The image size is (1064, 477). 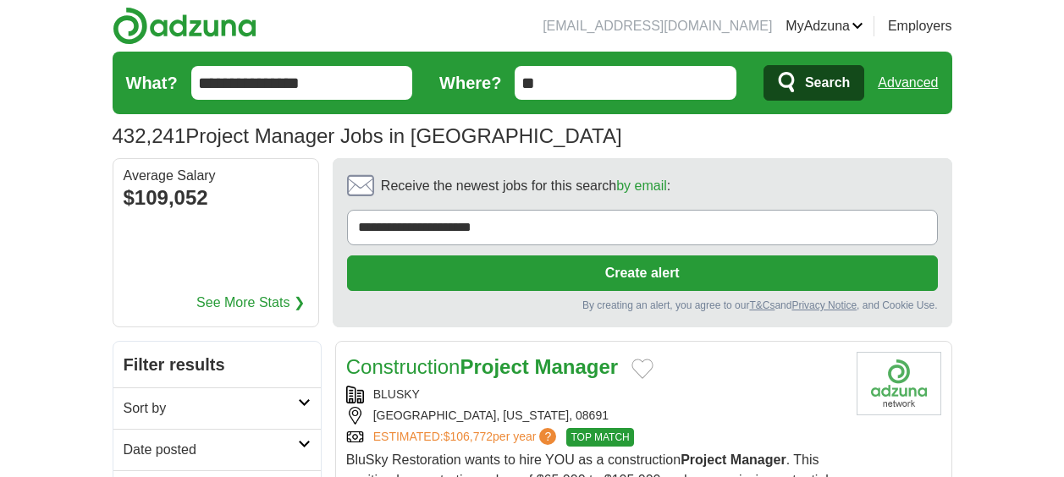 I want to click on a: MyAdzuna, so click(x=824, y=26).